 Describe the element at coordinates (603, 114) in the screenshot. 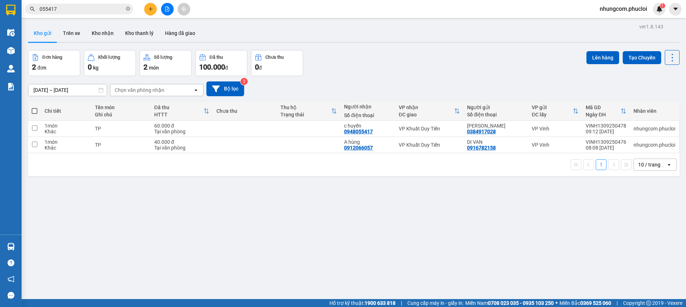

I see `div: Ngày ĐH` at that location.